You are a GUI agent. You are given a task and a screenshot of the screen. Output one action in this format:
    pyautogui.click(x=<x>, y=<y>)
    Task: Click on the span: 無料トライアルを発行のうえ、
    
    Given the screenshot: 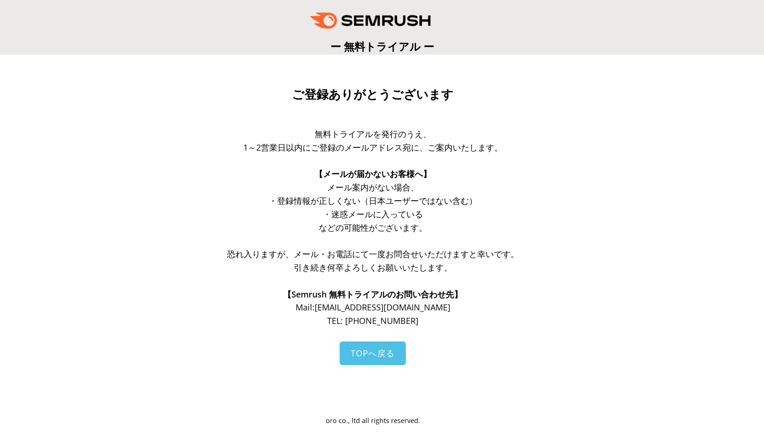 What is the action you would take?
    pyautogui.click(x=373, y=134)
    